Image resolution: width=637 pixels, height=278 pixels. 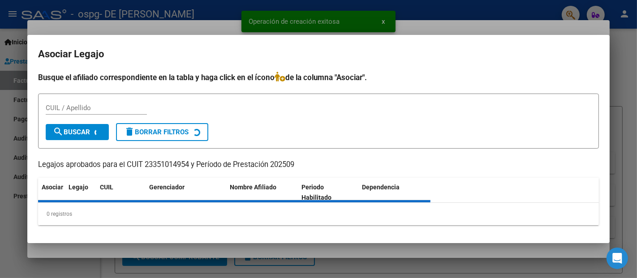 I want to click on datatable-header-cell: Gerenciador, so click(x=186, y=193).